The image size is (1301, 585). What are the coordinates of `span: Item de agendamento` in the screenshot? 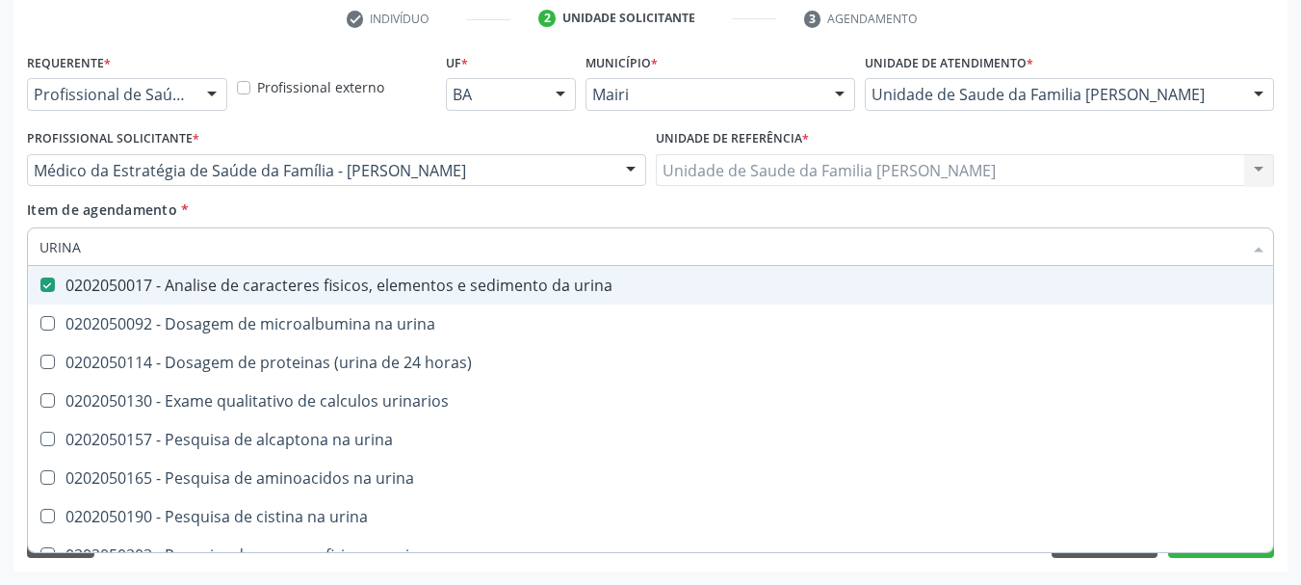 It's located at (102, 209).